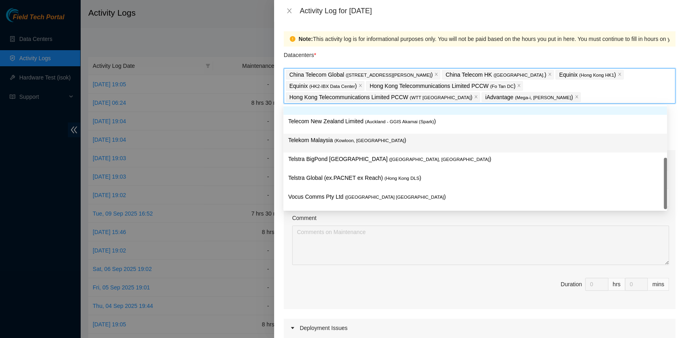 Image resolution: width=685 pixels, height=338 pixels. Describe the element at coordinates (495, 75) in the screenshot. I see `p: China Telecom HK )` at that location.